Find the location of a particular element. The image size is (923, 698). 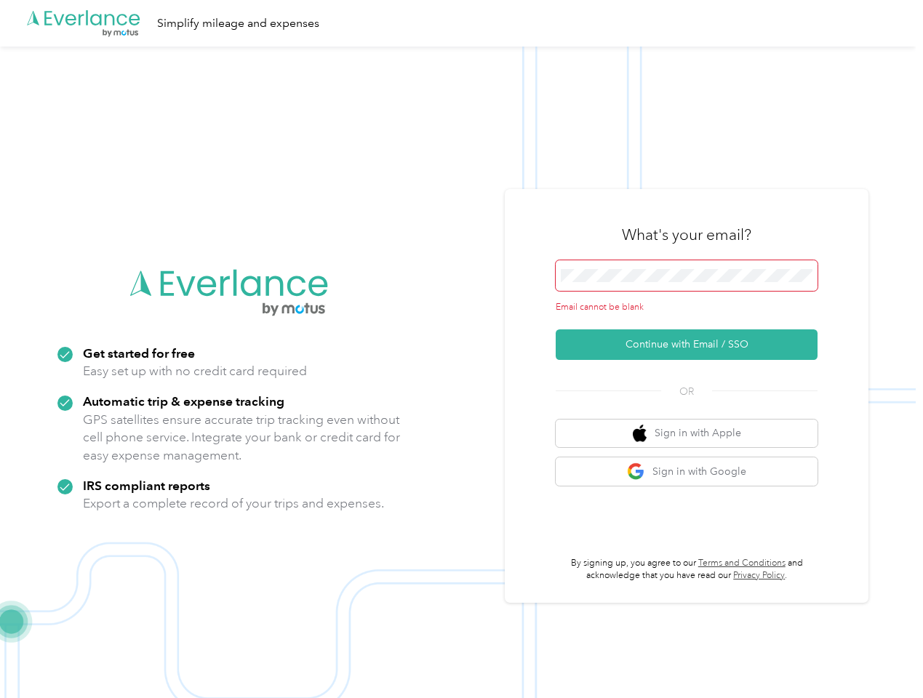

h3: What's your email? is located at coordinates (686, 235).